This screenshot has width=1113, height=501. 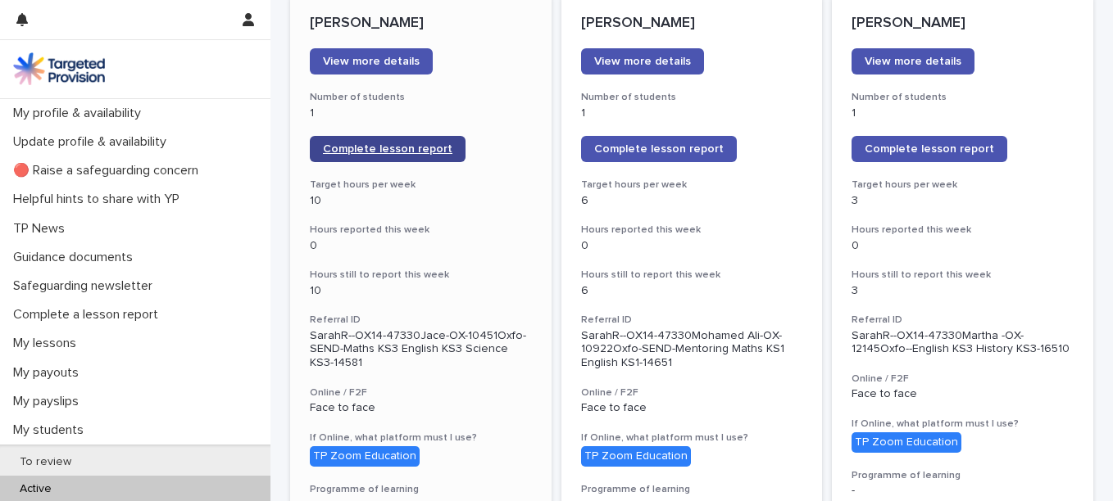 I want to click on p: Active, so click(x=35, y=489).